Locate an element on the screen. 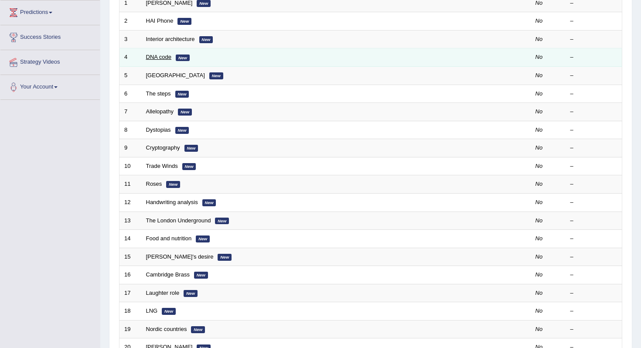 The width and height of the screenshot is (641, 348). a: Food and nutrition is located at coordinates (169, 238).